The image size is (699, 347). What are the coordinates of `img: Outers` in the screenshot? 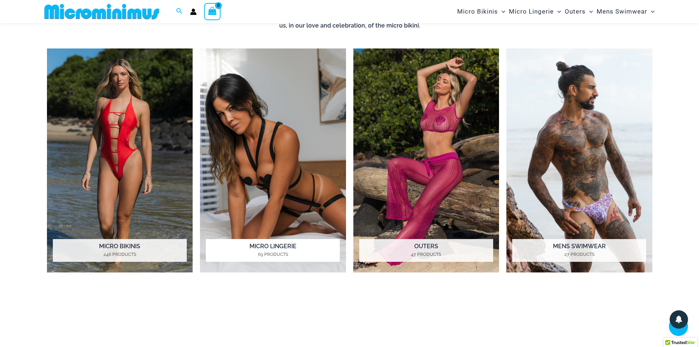 It's located at (426, 160).